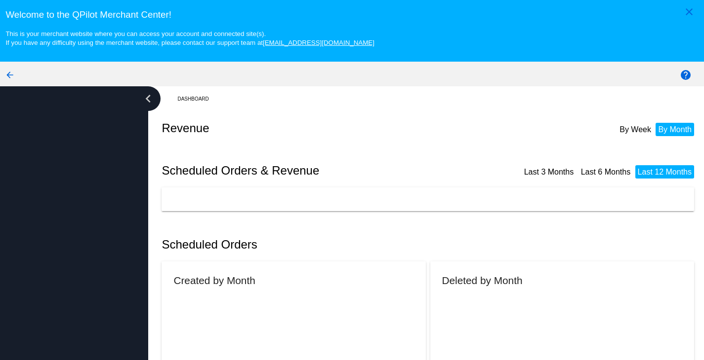  What do you see at coordinates (685, 75) in the screenshot?
I see `mat-icon: help` at bounding box center [685, 75].